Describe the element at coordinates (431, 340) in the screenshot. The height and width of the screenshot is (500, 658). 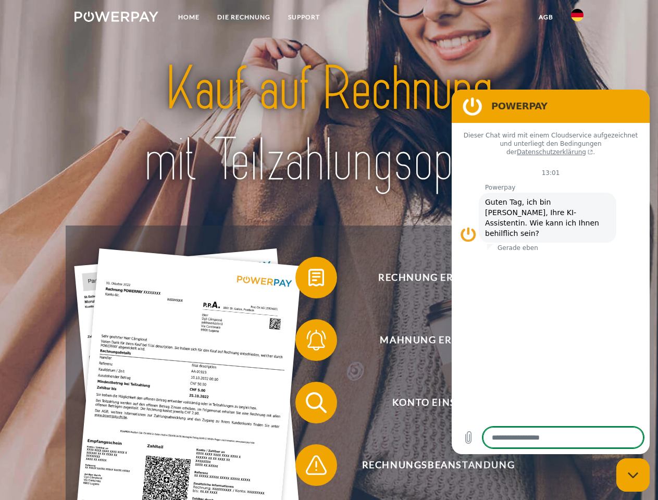
I see `button: Mahnung erhalten?` at that location.